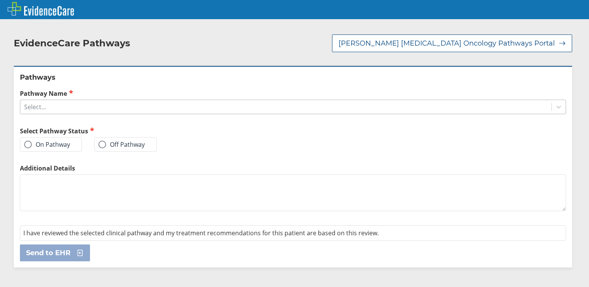  What do you see at coordinates (48, 253) in the screenshot?
I see `span: Send to EHR` at bounding box center [48, 253].